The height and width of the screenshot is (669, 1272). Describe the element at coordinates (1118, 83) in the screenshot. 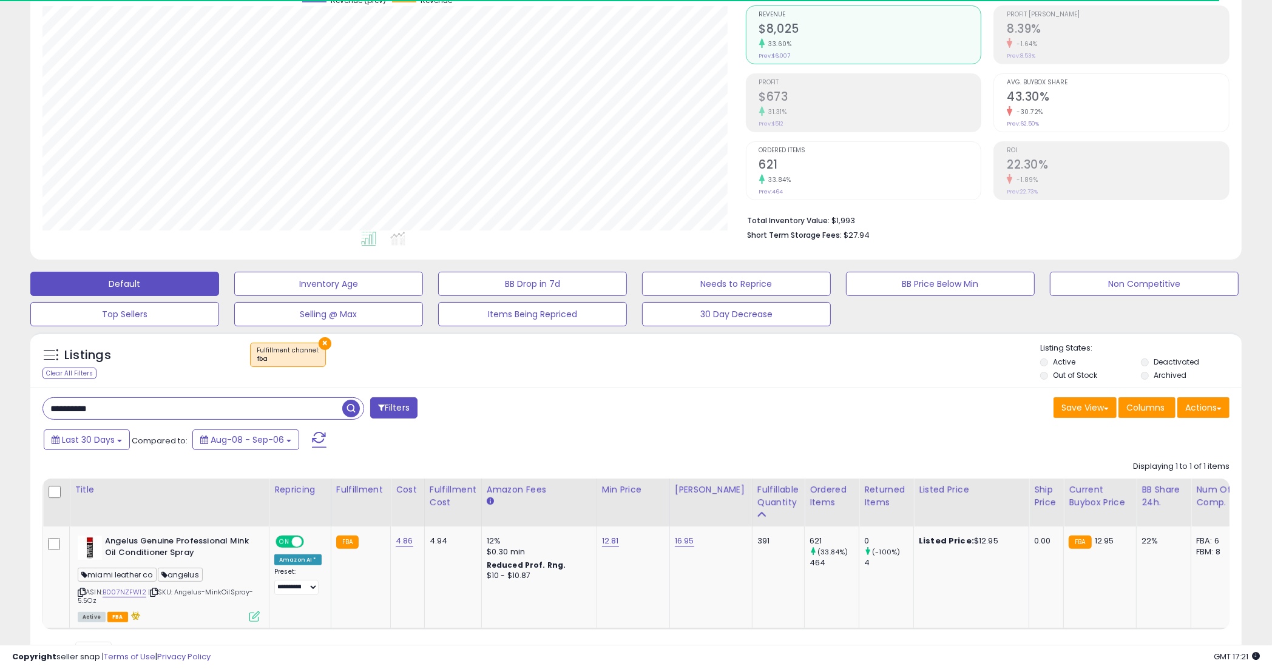

I see `span: Avg. Buybox Share` at that location.